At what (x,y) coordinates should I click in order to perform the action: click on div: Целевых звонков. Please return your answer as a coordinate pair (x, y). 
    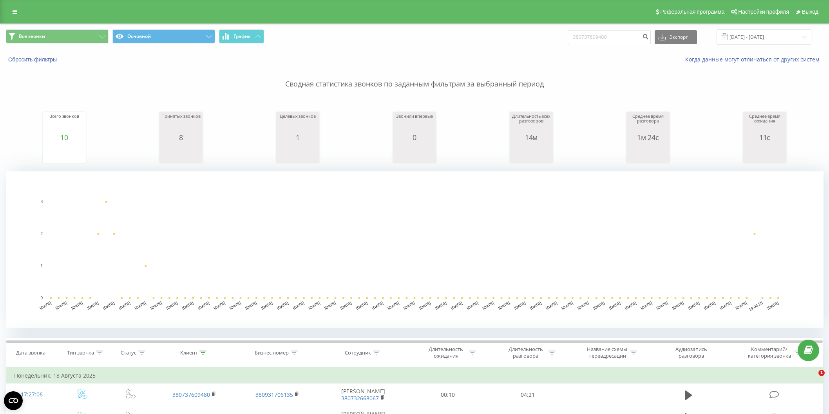
    Looking at the image, I should click on (298, 124).